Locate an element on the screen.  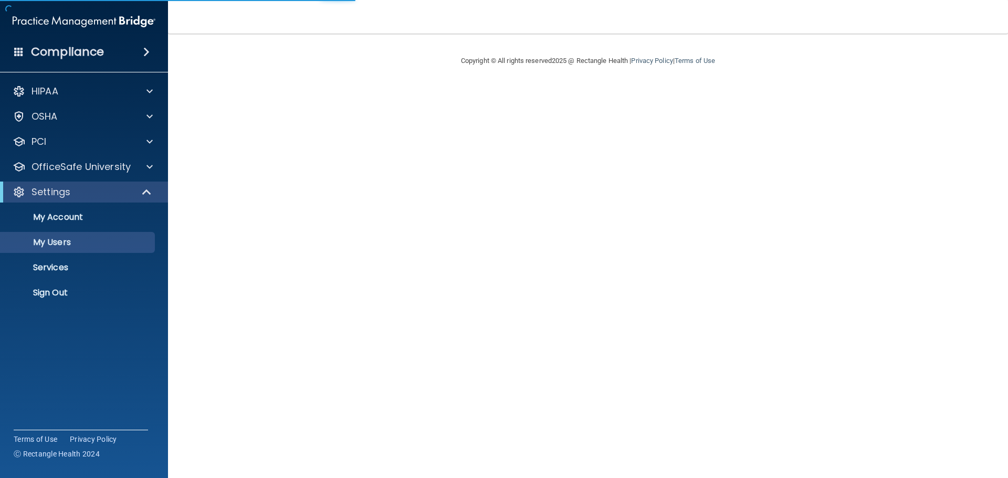
p: Settings is located at coordinates (51, 192).